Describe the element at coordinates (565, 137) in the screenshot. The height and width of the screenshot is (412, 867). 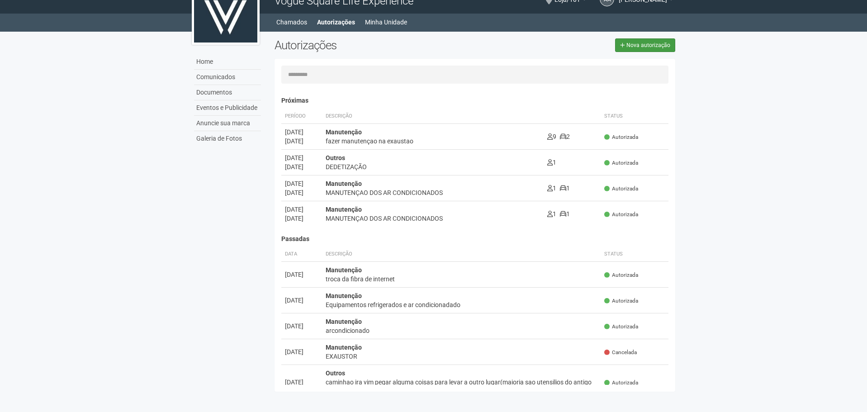
I see `span: 2` at that location.